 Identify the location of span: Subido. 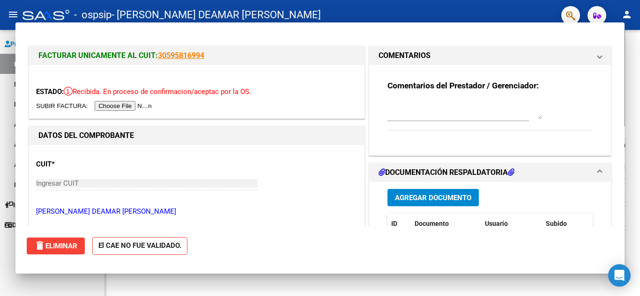
(556, 224).